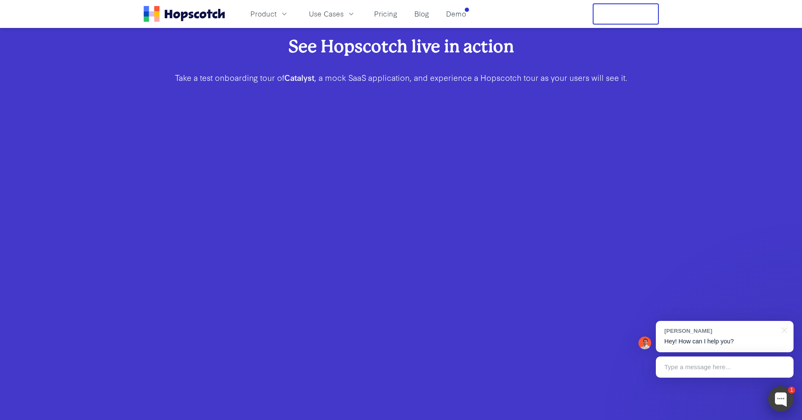 The width and height of the screenshot is (802, 420). Describe the element at coordinates (725, 367) in the screenshot. I see `div: Type a message here...` at that location.